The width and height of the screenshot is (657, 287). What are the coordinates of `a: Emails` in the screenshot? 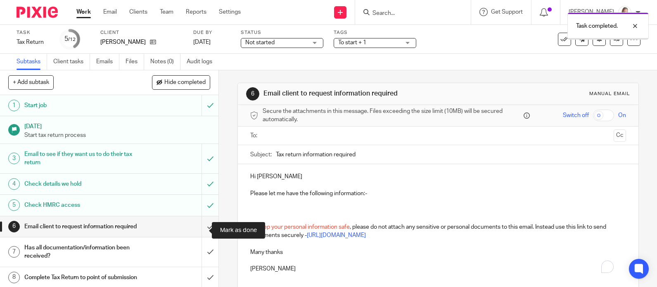 It's located at (108, 62).